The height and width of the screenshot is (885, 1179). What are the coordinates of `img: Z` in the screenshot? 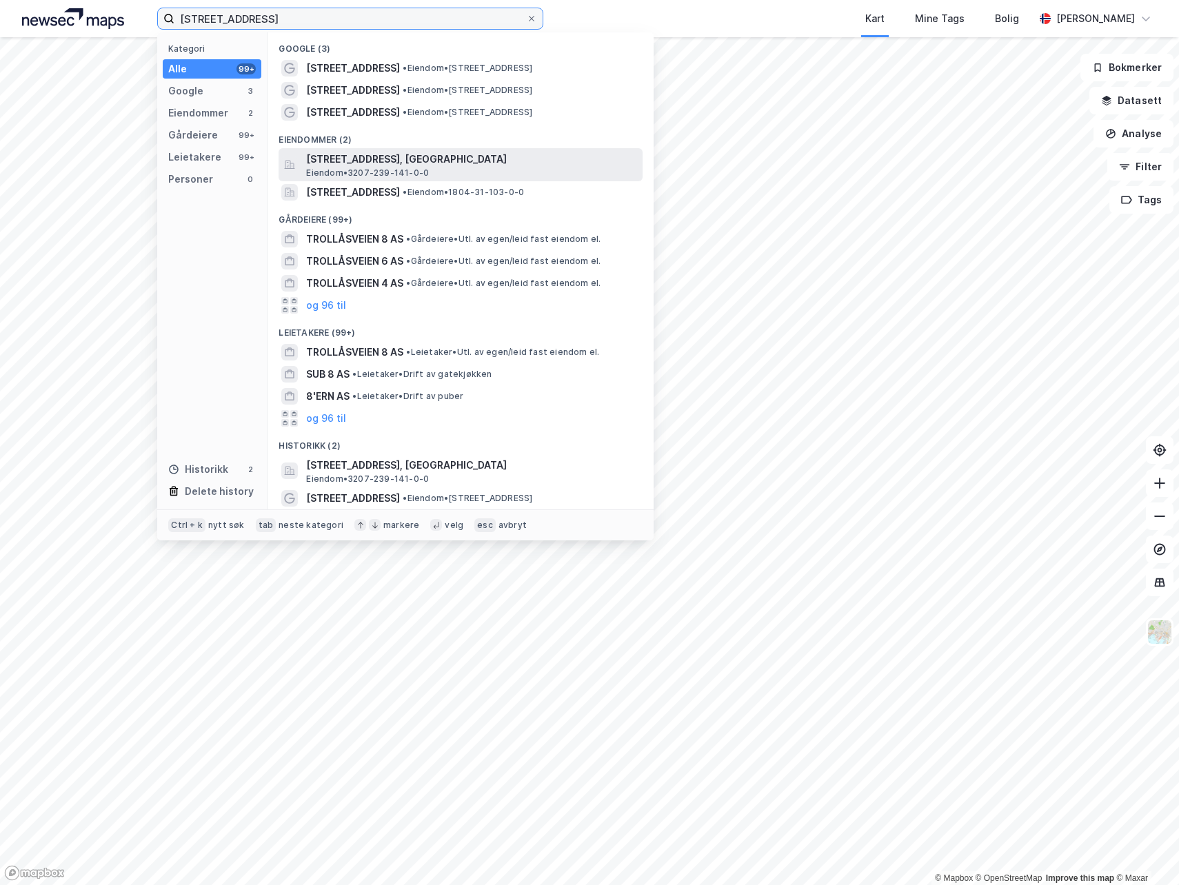 It's located at (1159, 632).